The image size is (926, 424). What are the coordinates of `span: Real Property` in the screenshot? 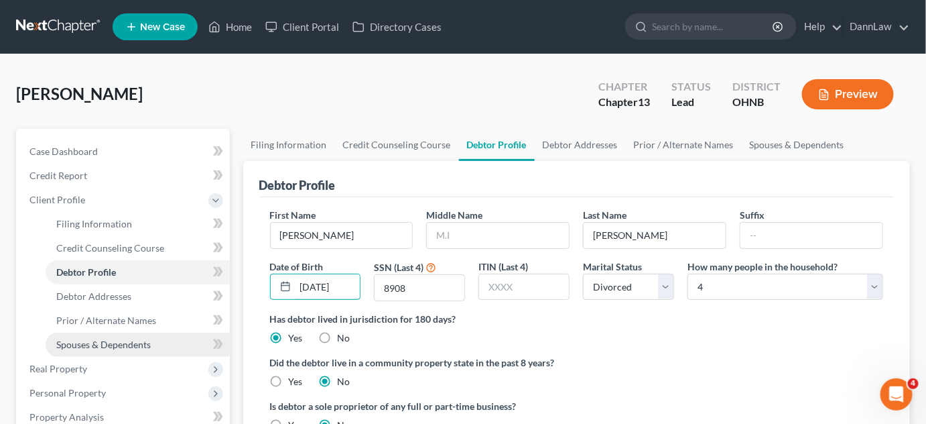 It's located at (58, 368).